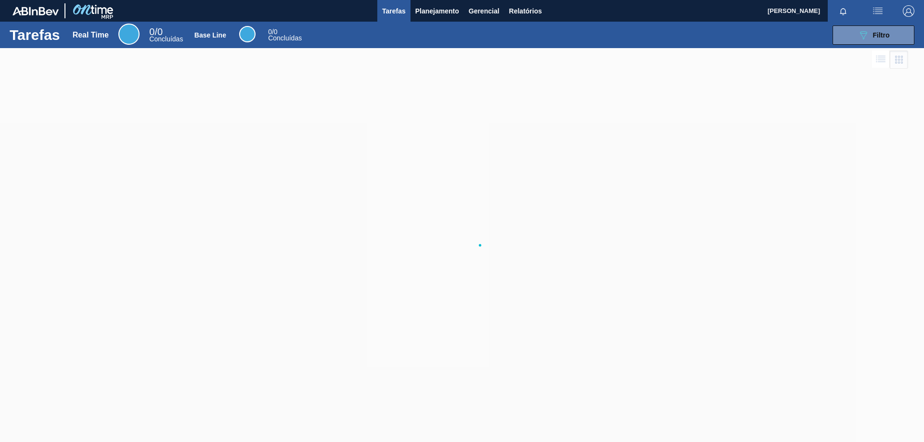  Describe the element at coordinates (525, 11) in the screenshot. I see `span: Relatórios` at that location.